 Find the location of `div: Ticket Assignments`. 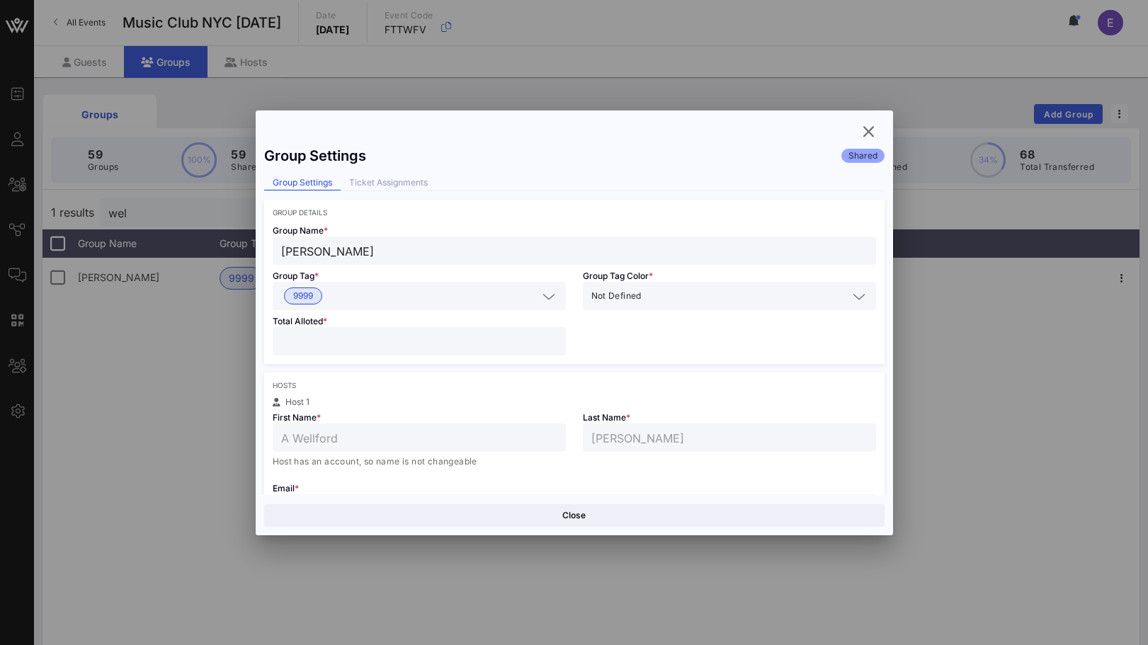

div: Ticket Assignments is located at coordinates (388, 183).